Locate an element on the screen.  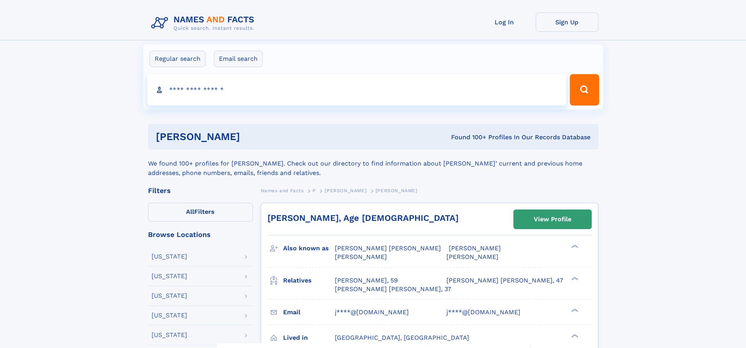
h3: Relatives is located at coordinates (309, 280).